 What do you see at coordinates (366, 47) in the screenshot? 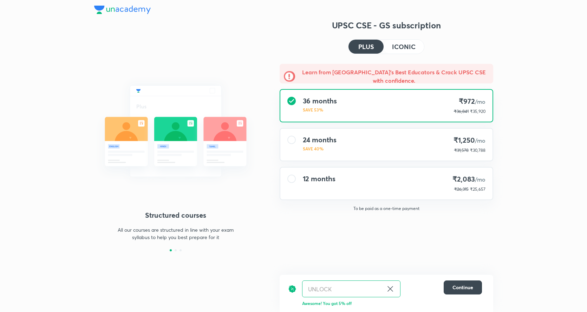
I see `button: PLUS` at bounding box center [366, 47].